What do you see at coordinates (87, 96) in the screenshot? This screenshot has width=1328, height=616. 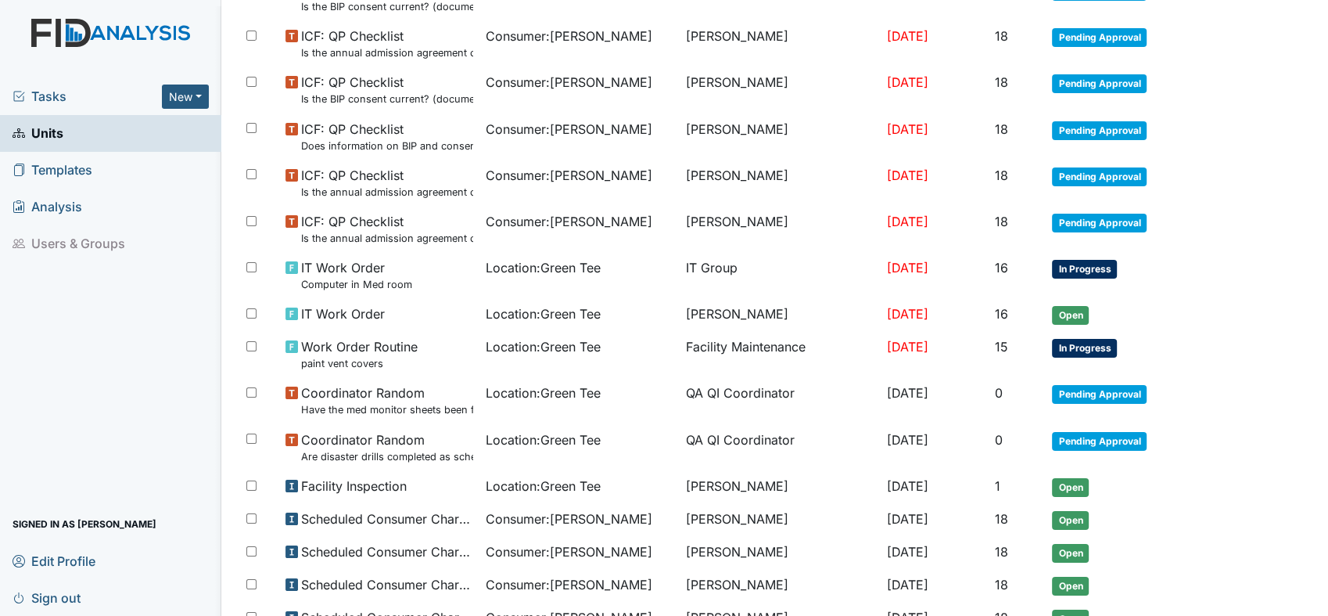 I see `a: Tasks` at bounding box center [87, 96].